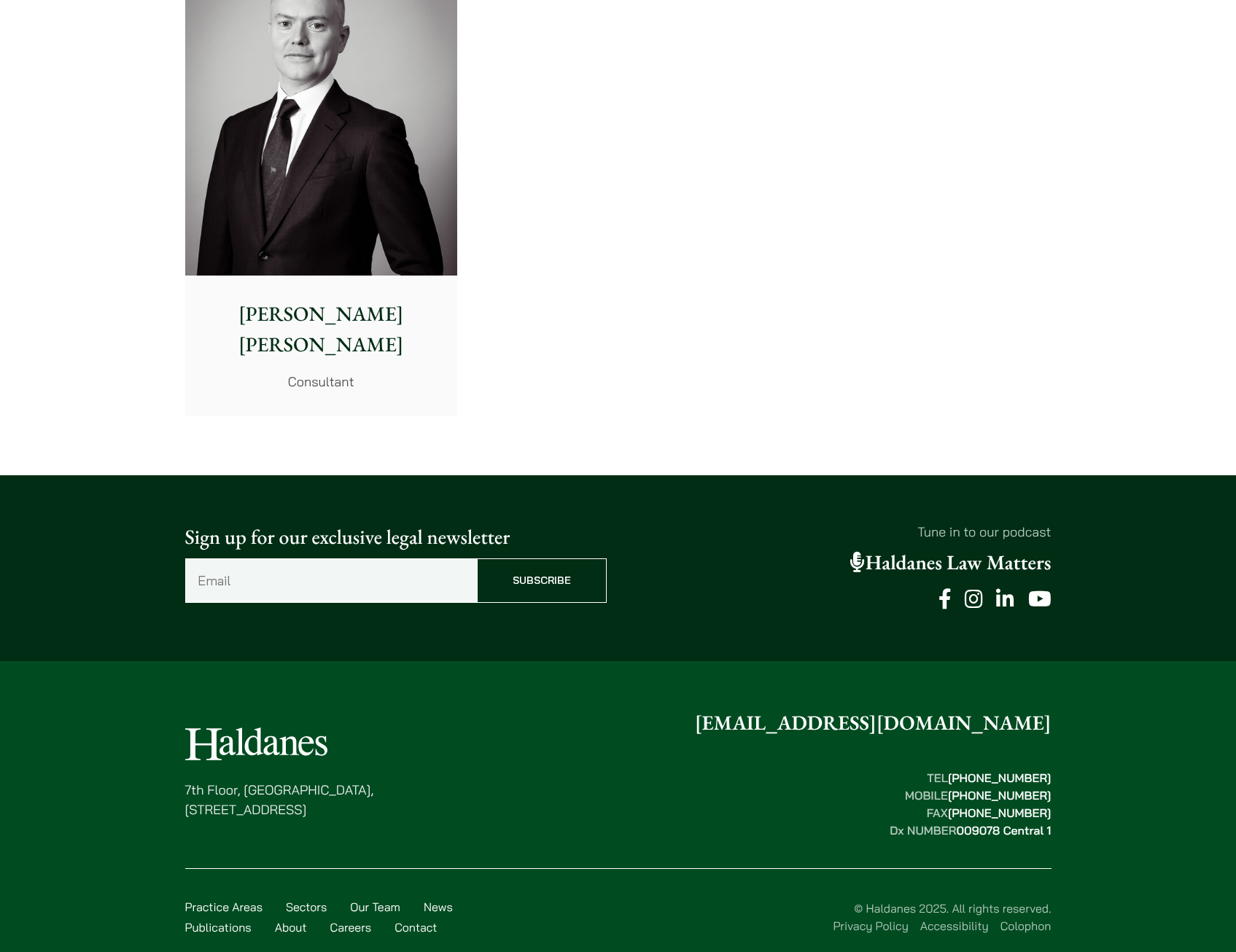 The width and height of the screenshot is (1236, 952). Describe the element at coordinates (416, 927) in the screenshot. I see `a: Contact` at that location.